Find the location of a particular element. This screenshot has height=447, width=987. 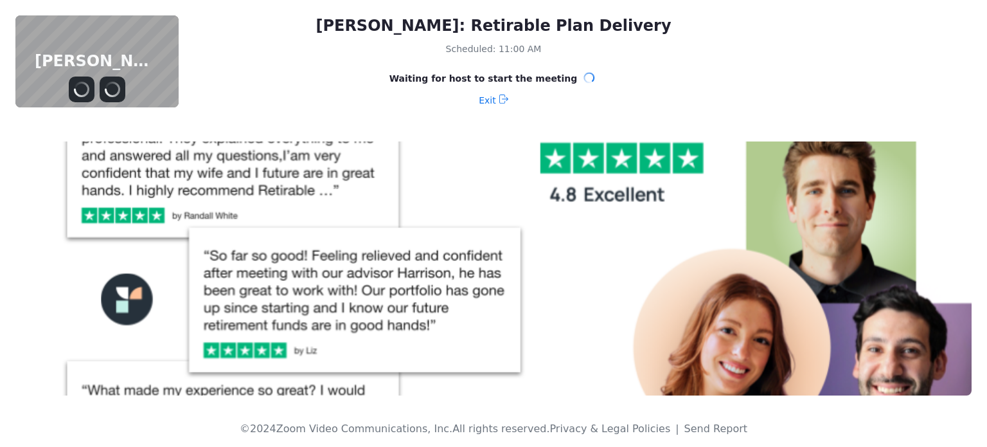

span: Zoom Video Communications, Inc. is located at coordinates (364, 428).